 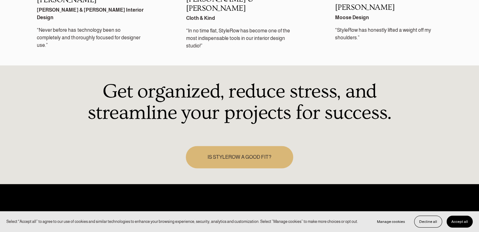 What do you see at coordinates (239, 157) in the screenshot?
I see `a: IS STYLEROW A GOOD FIT?` at bounding box center [239, 157].